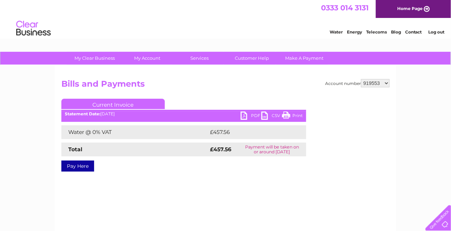 The height and width of the screenshot is (231, 451). Describe the element at coordinates (414, 32) in the screenshot. I see `a: Contact` at that location.